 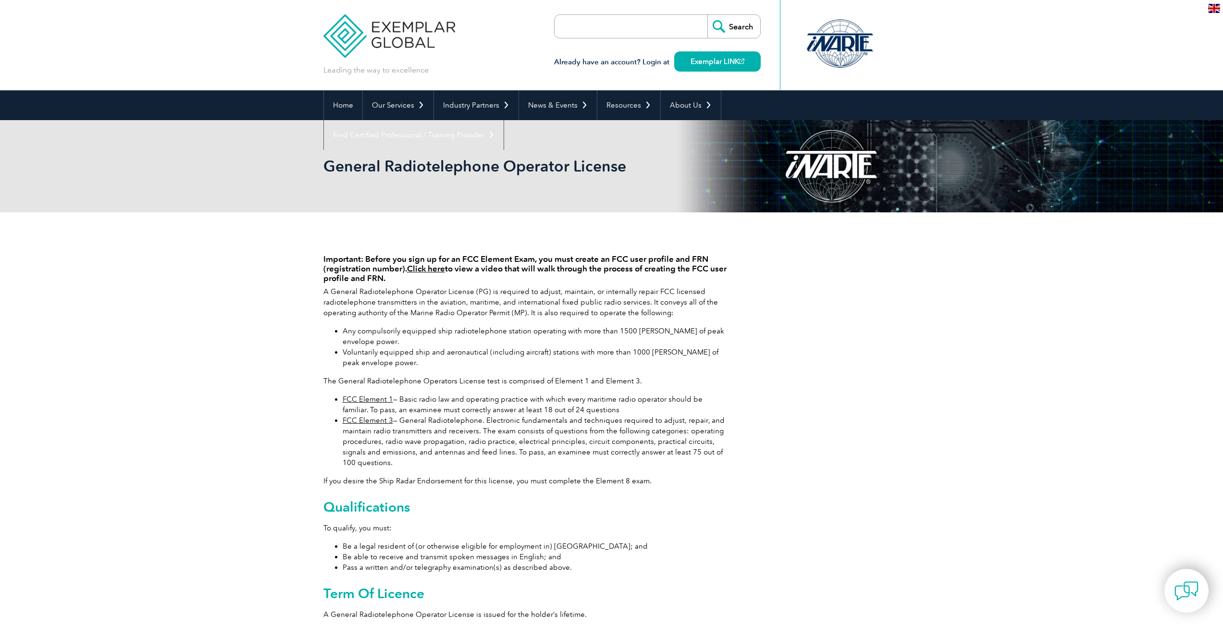 I want to click on p: Leading the way to excellence, so click(x=376, y=70).